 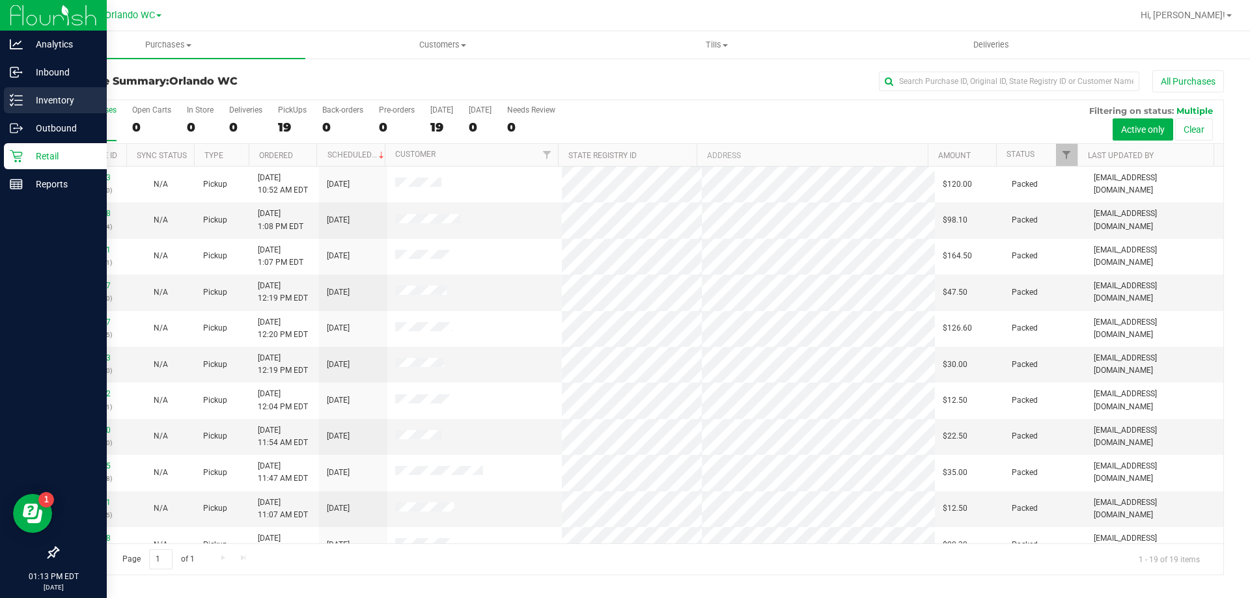 I want to click on a: 11817161, so click(x=92, y=503).